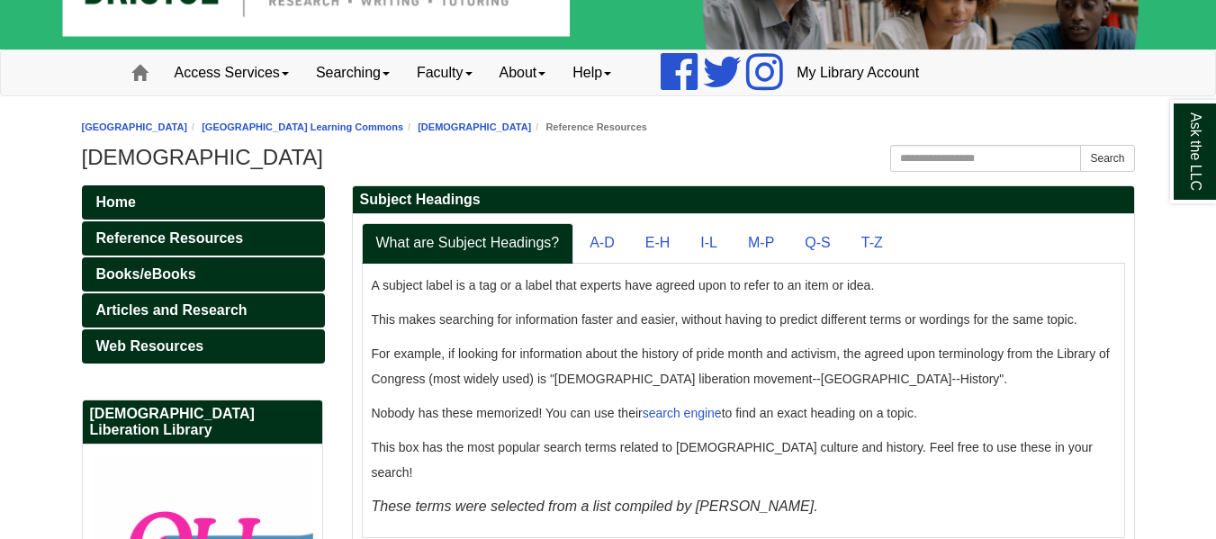 This screenshot has height=539, width=1216. I want to click on a: Access Services, so click(231, 73).